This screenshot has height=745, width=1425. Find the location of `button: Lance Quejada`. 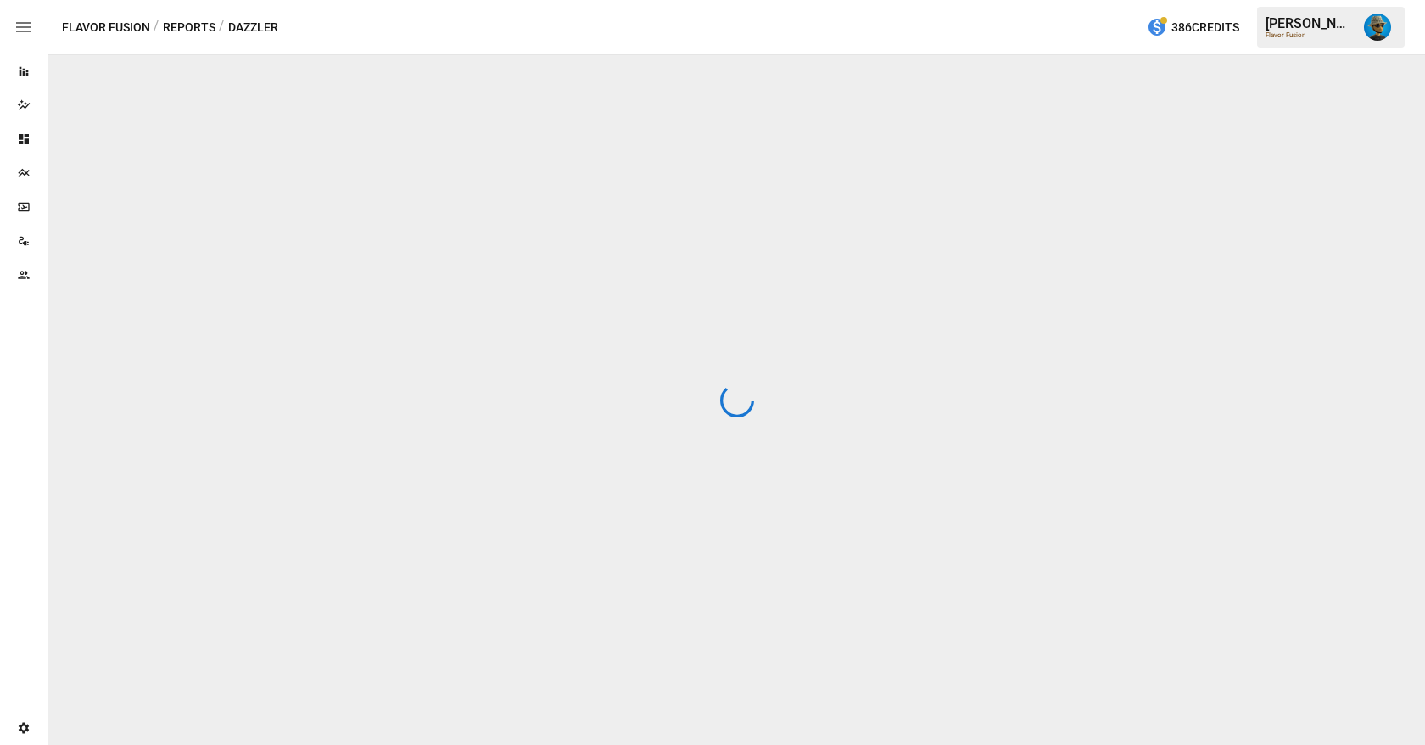

button: Lance Quejada is located at coordinates (1377, 27).